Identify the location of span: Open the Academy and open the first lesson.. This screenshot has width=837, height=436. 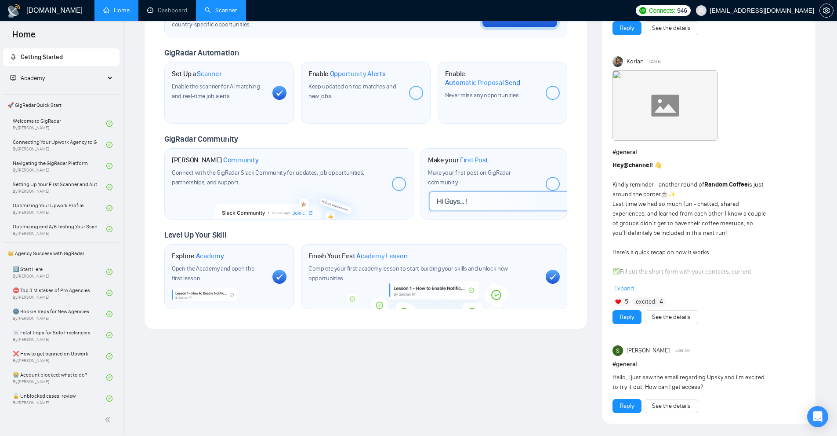
(213, 273).